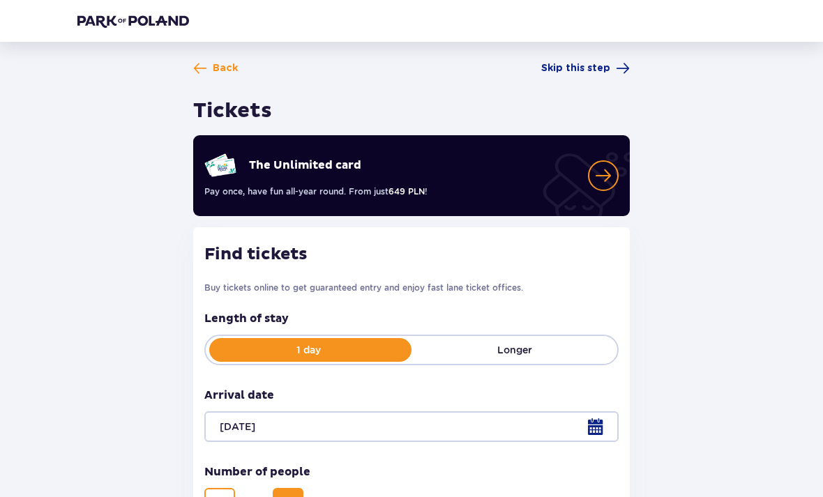 This screenshot has height=497, width=823. I want to click on h1: Tickets, so click(232, 111).